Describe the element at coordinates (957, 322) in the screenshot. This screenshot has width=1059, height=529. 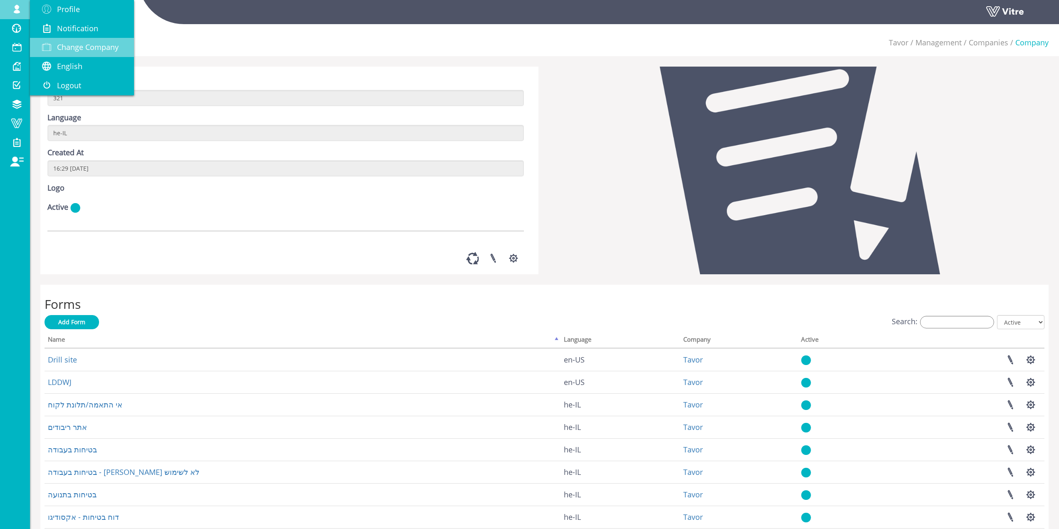
I see `input: Search:` at that location.